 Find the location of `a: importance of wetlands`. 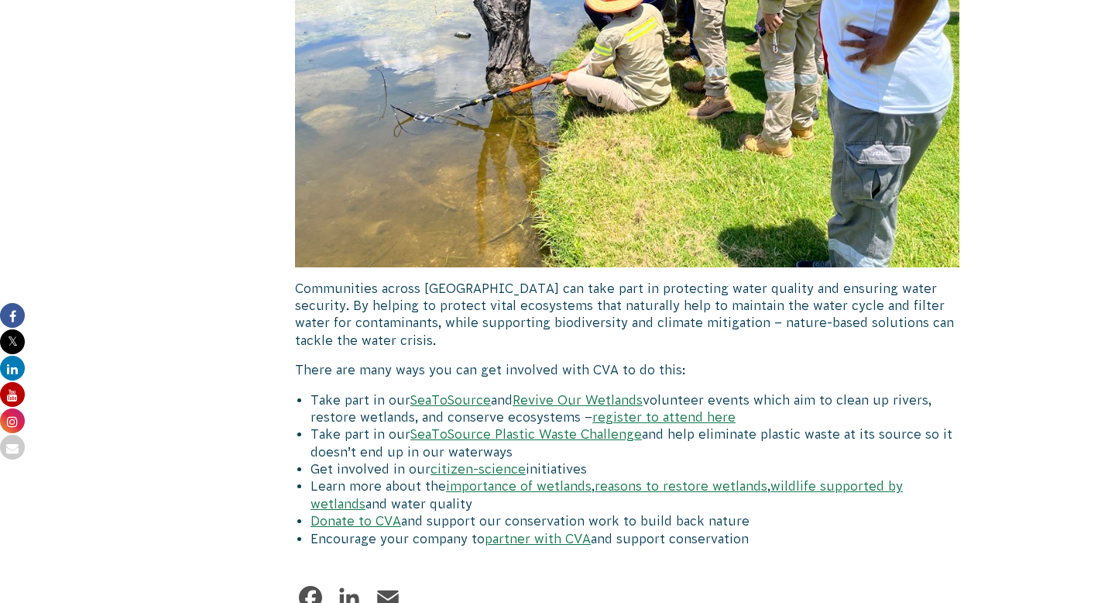

a: importance of wetlands is located at coordinates (519, 486).